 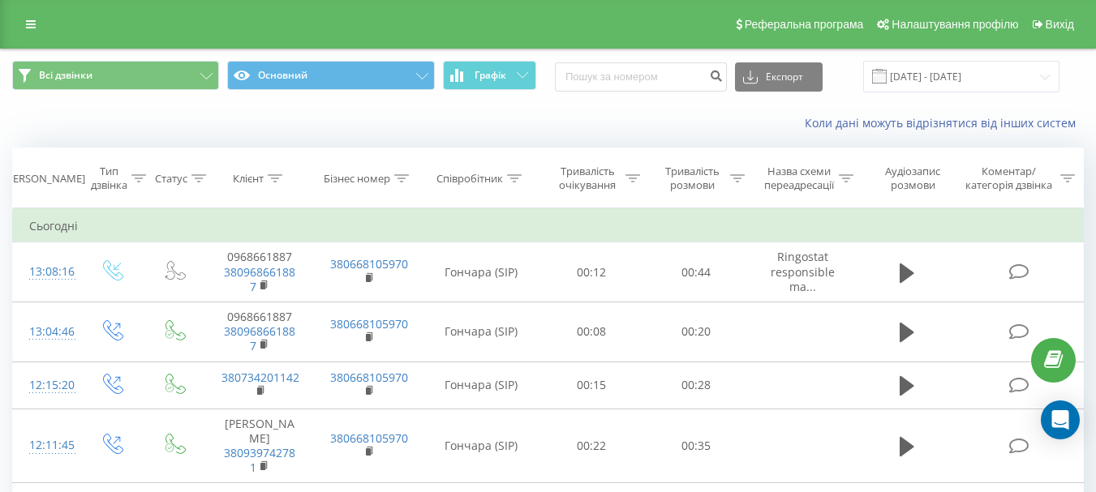 I want to click on a: Коли дані можуть відрізнятися вiд інших систем, so click(x=944, y=122).